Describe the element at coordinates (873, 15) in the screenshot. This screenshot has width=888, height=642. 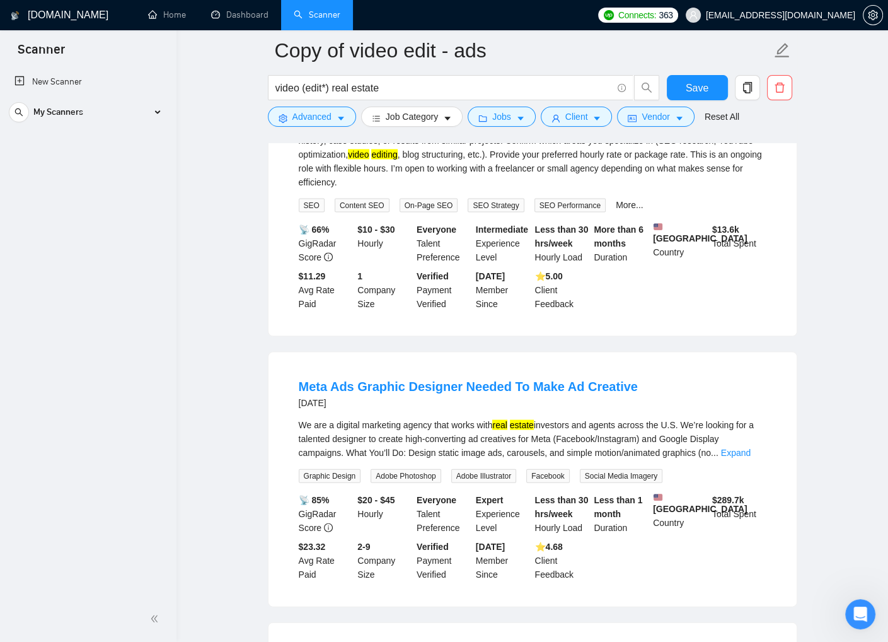
I see `button: setting` at that location.